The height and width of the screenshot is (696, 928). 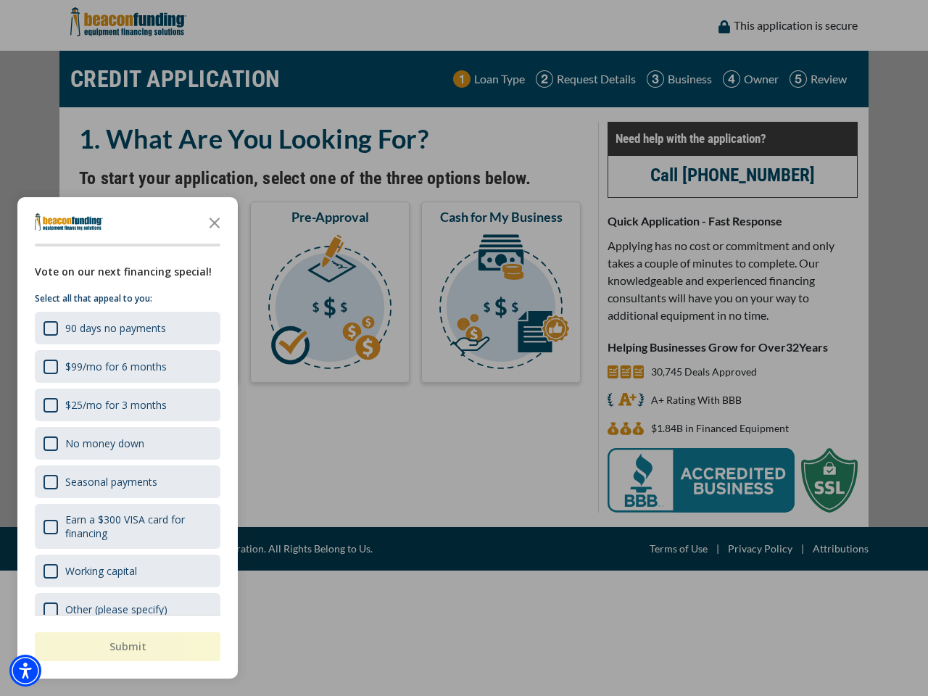 I want to click on div: Survey, so click(x=128, y=438).